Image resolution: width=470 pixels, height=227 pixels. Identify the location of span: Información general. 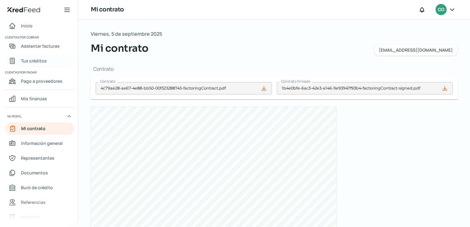
(42, 143).